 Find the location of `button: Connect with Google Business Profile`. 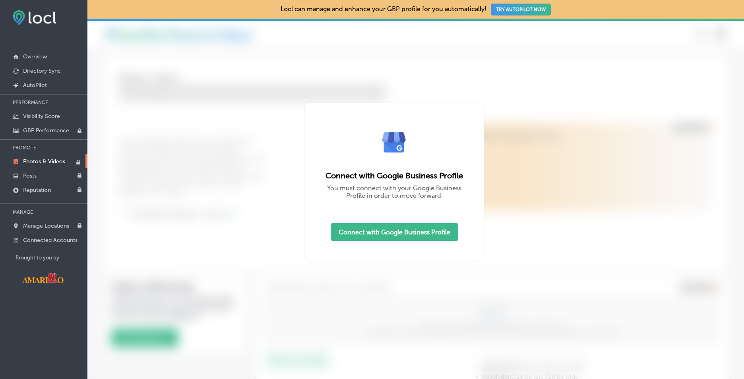

button: Connect with Google Business Profile is located at coordinates (394, 232).